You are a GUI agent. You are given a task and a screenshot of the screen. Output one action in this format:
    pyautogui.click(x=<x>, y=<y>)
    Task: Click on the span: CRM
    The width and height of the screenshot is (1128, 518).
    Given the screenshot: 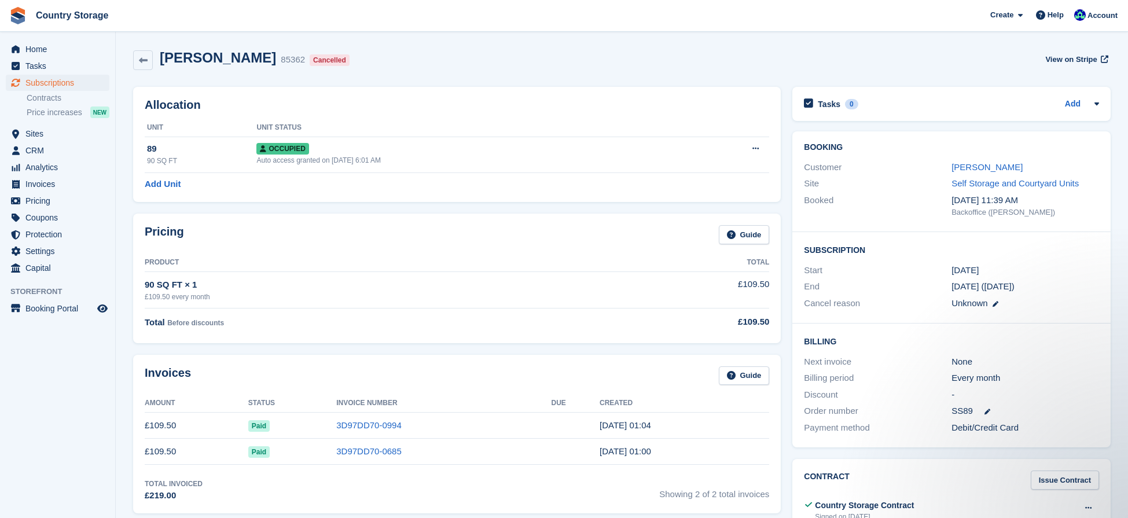 What is the action you would take?
    pyautogui.click(x=60, y=150)
    